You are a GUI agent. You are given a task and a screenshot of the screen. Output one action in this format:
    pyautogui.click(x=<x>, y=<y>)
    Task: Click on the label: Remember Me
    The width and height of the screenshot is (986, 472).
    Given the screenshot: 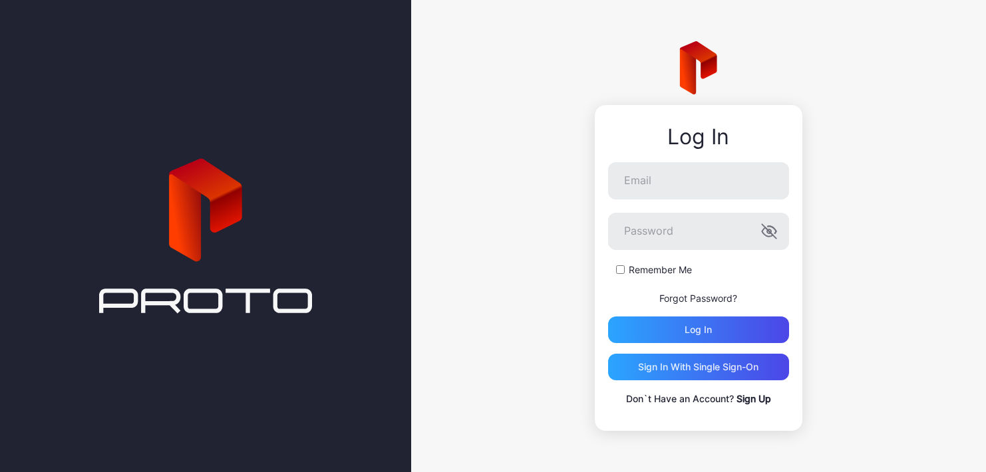 What is the action you would take?
    pyautogui.click(x=660, y=270)
    